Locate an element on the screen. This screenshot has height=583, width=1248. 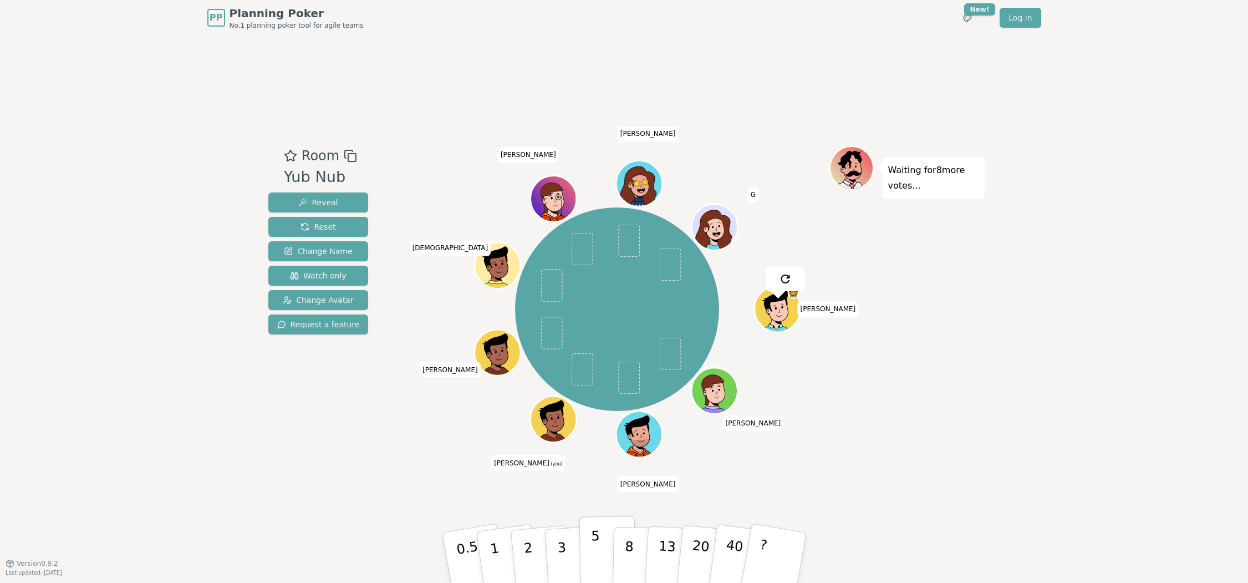
span: Room is located at coordinates (320, 156).